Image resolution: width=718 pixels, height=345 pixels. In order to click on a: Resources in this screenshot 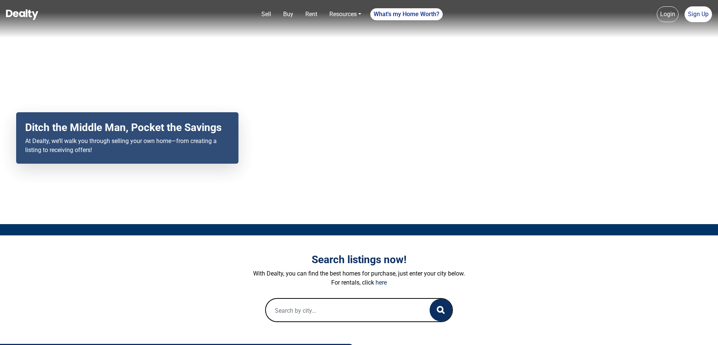, I will do `click(345, 14)`.